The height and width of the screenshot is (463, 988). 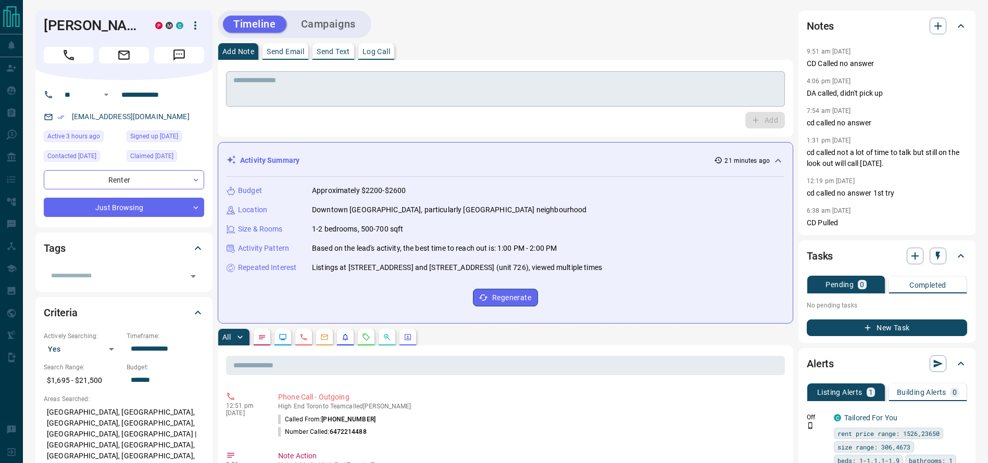 What do you see at coordinates (283, 337) in the screenshot?
I see `svg: Lead Browsing Activity` at bounding box center [283, 337].